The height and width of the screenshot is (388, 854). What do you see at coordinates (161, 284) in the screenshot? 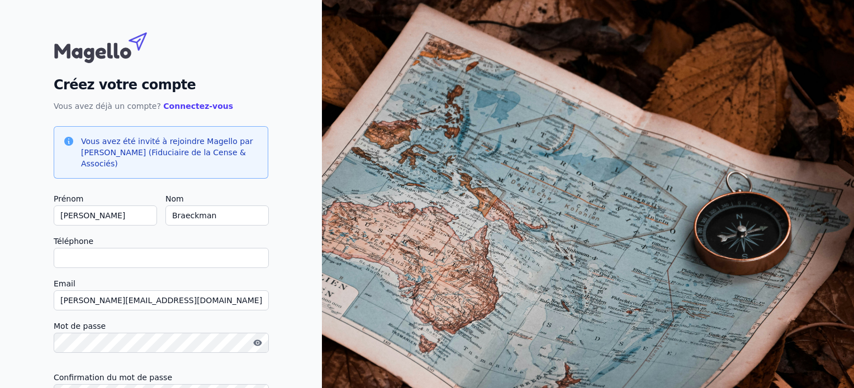
I see `label: Email` at bounding box center [161, 284].